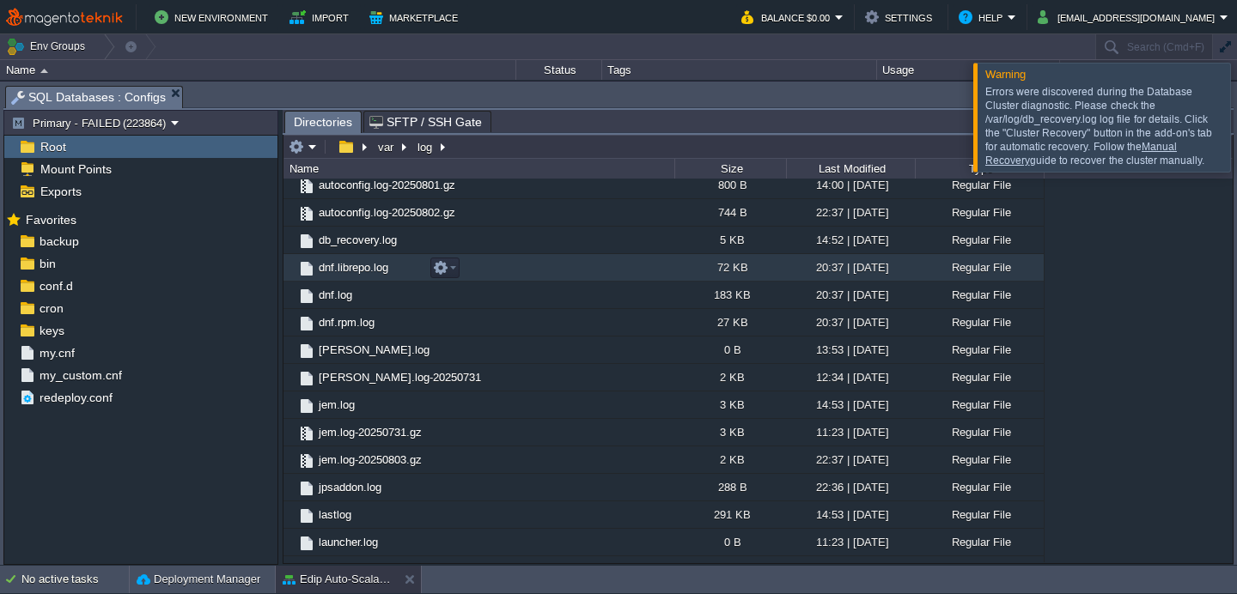 The width and height of the screenshot is (1237, 594). What do you see at coordinates (76, 398) in the screenshot?
I see `span: redeploy.conf` at bounding box center [76, 398].